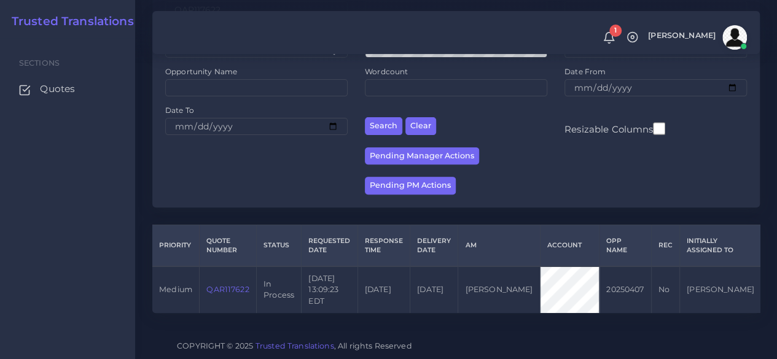  I want to click on span: , All rights Reserved, so click(373, 346).